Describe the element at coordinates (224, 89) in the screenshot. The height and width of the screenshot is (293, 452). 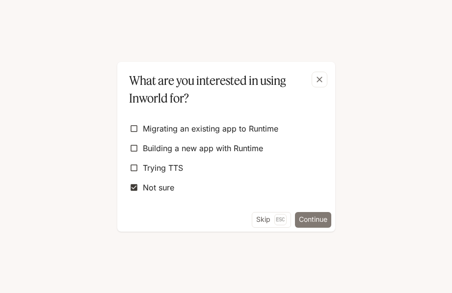
I see `p: What are you interested in using Inworld for?` at that location.